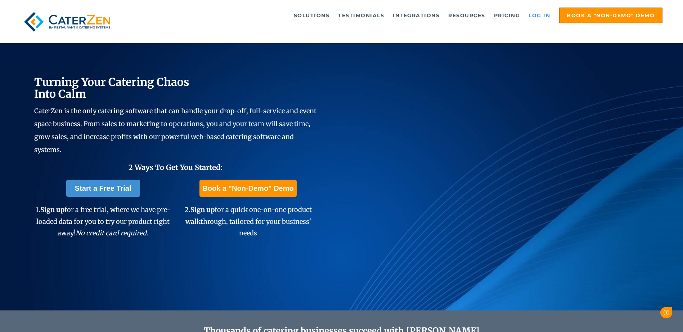 Image resolution: width=683 pixels, height=332 pixels. What do you see at coordinates (175, 130) in the screenshot?
I see `span: CaterZen is the only catering software that can handle your drop-off, full-service and event spac...` at bounding box center [175, 130].